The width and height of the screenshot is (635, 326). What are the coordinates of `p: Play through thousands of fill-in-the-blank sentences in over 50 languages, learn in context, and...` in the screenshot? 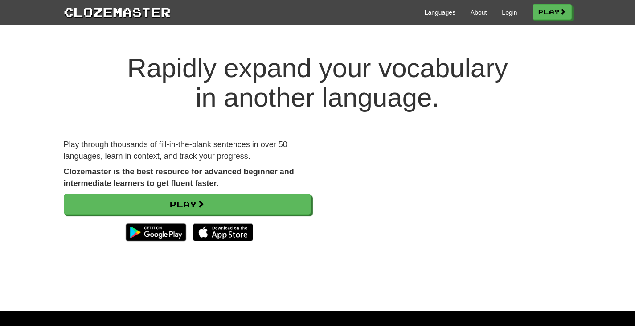 It's located at (187, 150).